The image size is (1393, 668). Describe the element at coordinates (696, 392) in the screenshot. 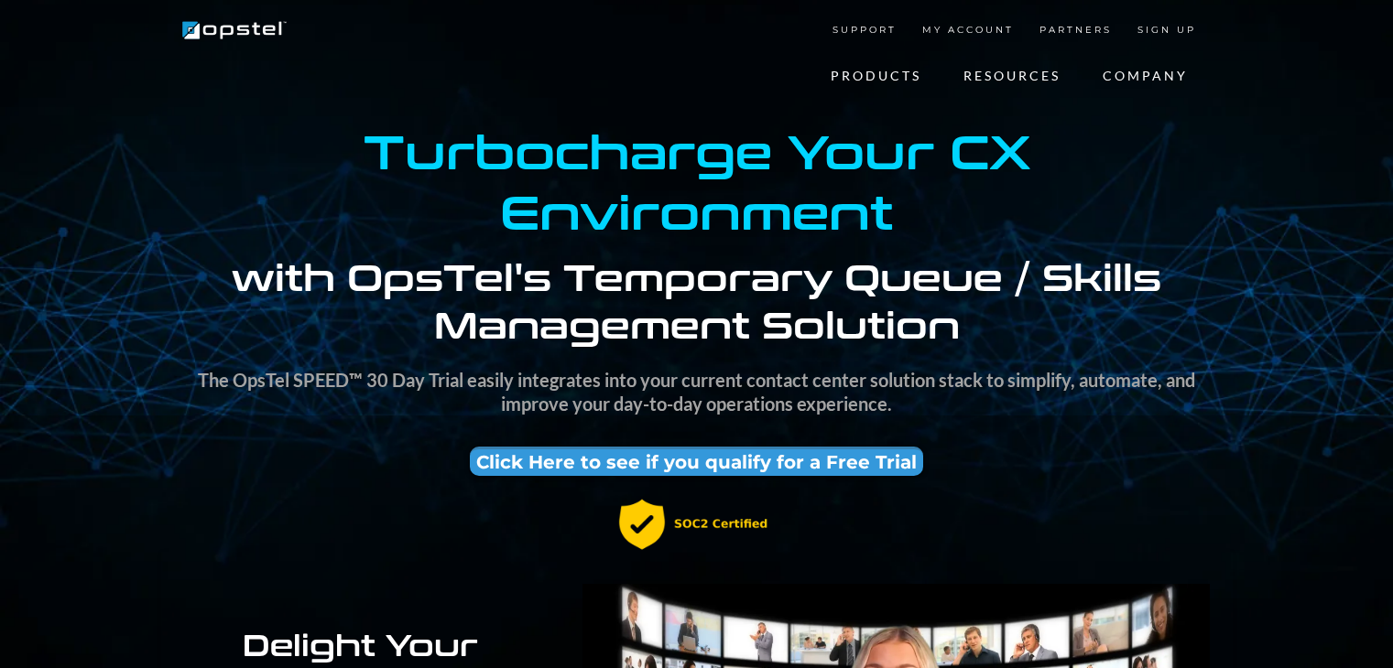

I see `strong: The OpsTel SPEED™ 30 Day Trial easily integrates into your current contact center solution stack ...` at that location.